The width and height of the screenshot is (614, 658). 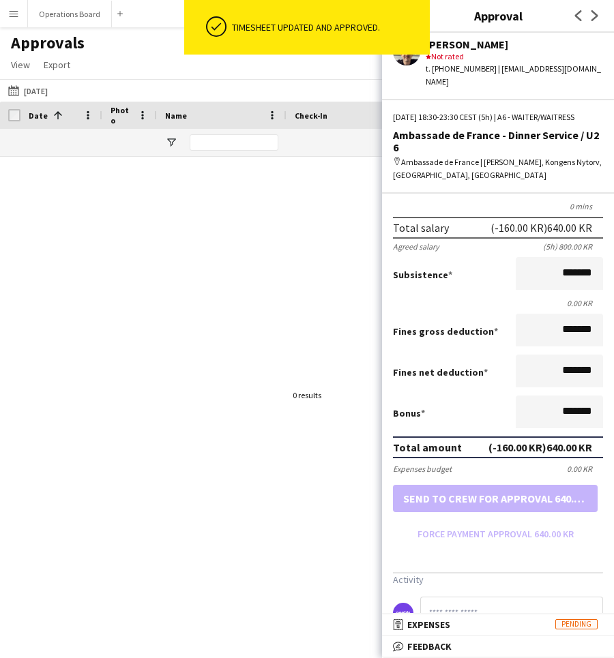 What do you see at coordinates (429, 646) in the screenshot?
I see `span: Feedback` at bounding box center [429, 646].